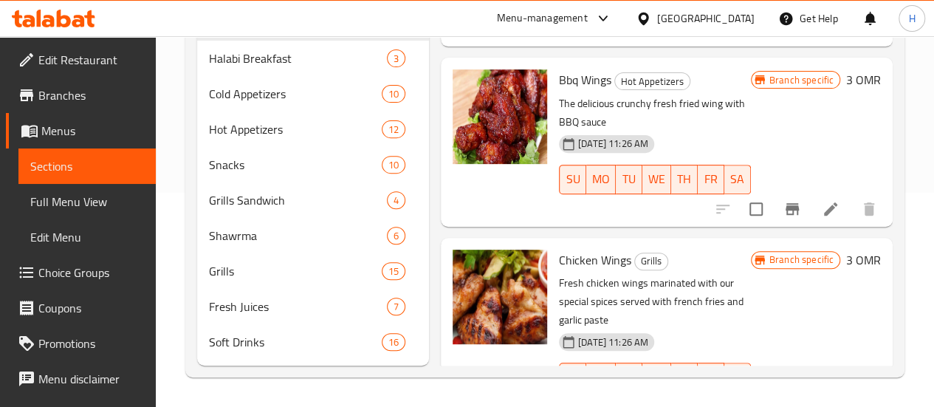  Describe the element at coordinates (394, 129) in the screenshot. I see `span: 12` at that location.